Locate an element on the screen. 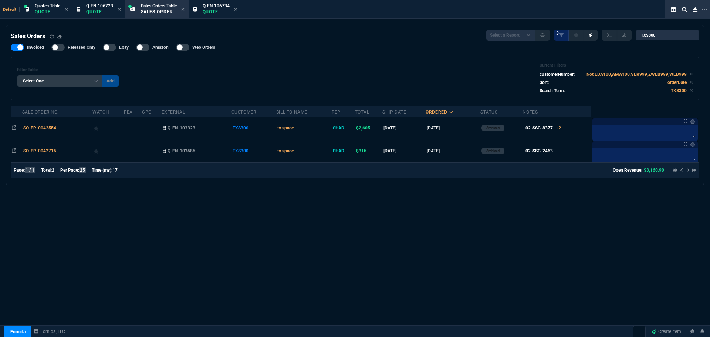 This screenshot has width=710, height=337. span: 3 is located at coordinates (557, 33).